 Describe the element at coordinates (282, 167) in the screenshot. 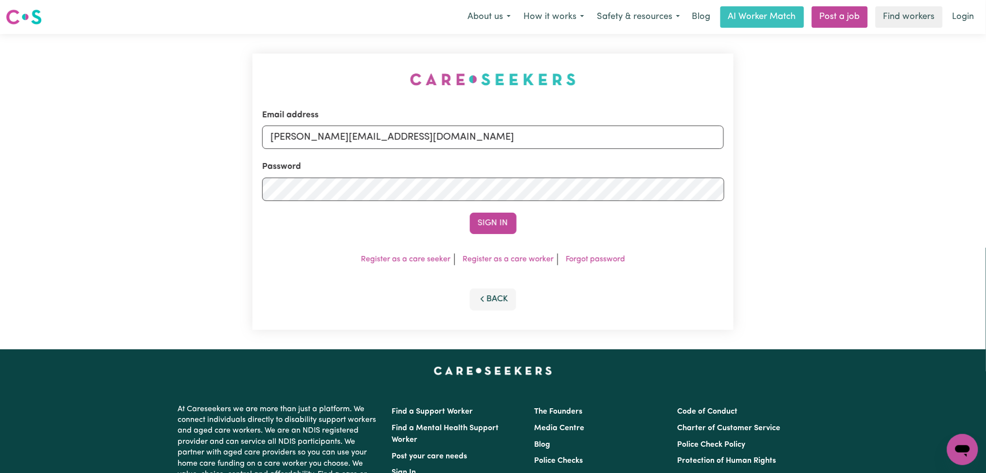

I see `label: Password` at that location.